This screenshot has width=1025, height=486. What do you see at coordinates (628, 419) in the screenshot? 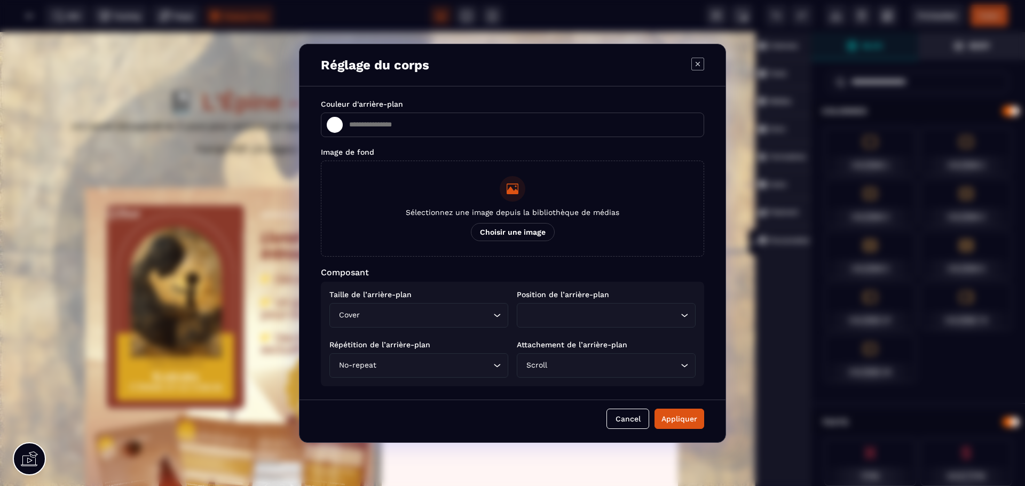
I see `button: Cancel` at bounding box center [628, 419].